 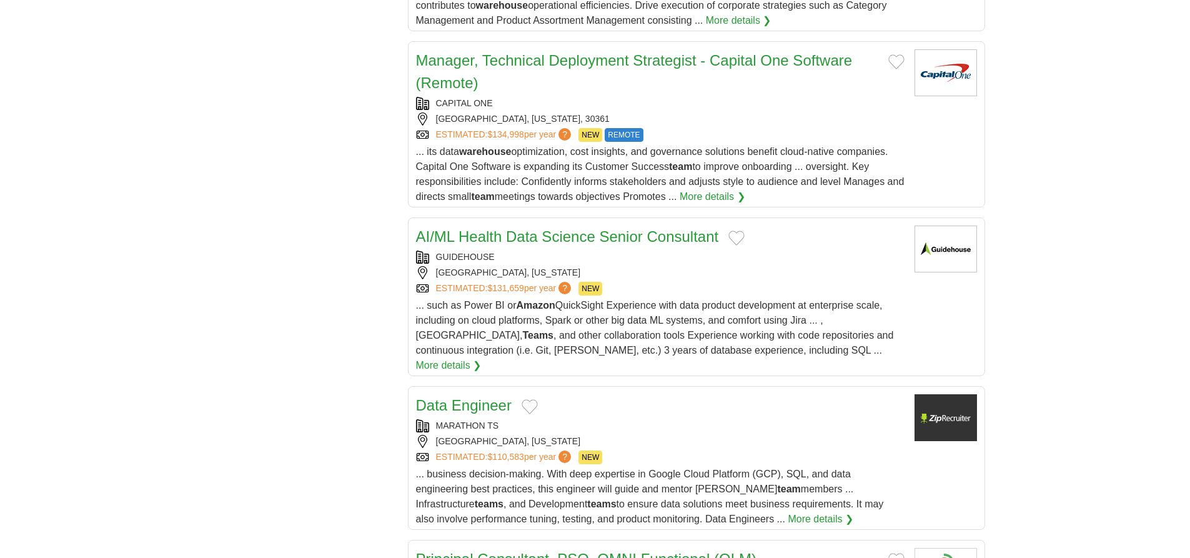 I want to click on a: ESTIMATED:$134,998per year?, so click(x=505, y=135).